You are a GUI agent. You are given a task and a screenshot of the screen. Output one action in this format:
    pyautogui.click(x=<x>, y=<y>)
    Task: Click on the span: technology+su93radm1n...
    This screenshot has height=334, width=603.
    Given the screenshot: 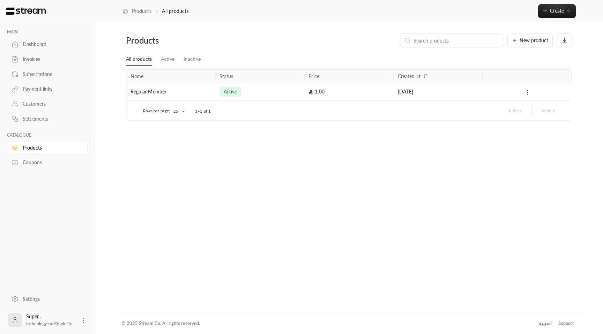 What is the action you would take?
    pyautogui.click(x=51, y=324)
    